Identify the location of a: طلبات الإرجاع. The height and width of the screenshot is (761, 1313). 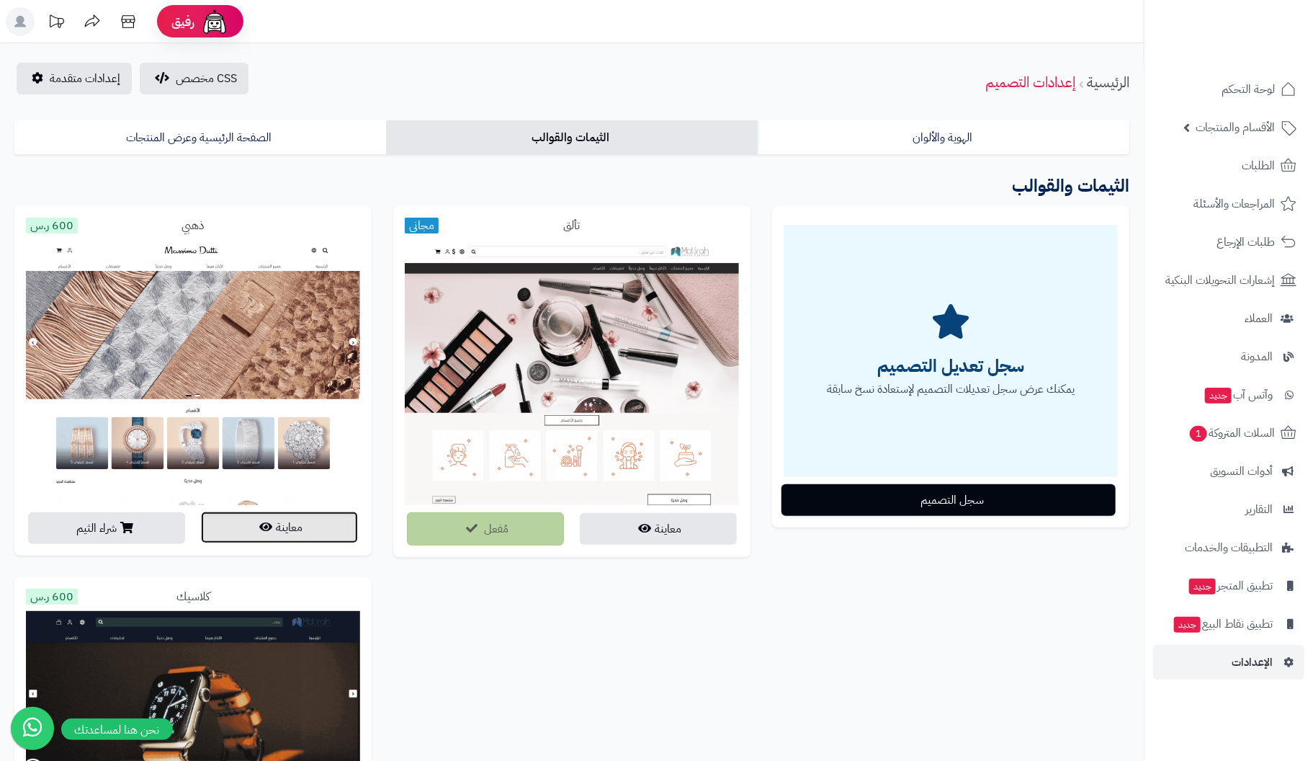
(1229, 242).